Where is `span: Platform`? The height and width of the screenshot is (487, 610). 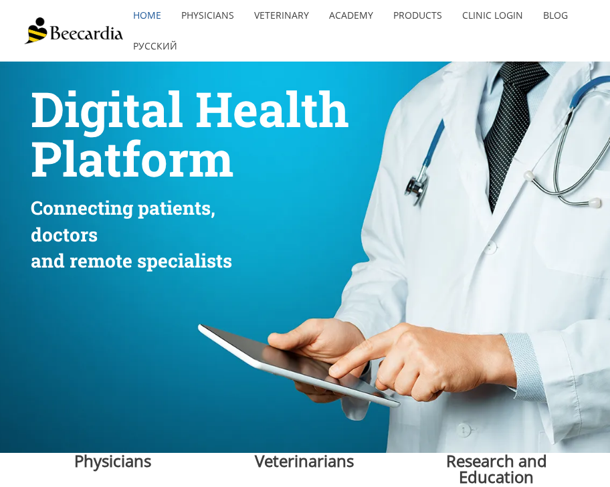
span: Platform is located at coordinates (132, 158).